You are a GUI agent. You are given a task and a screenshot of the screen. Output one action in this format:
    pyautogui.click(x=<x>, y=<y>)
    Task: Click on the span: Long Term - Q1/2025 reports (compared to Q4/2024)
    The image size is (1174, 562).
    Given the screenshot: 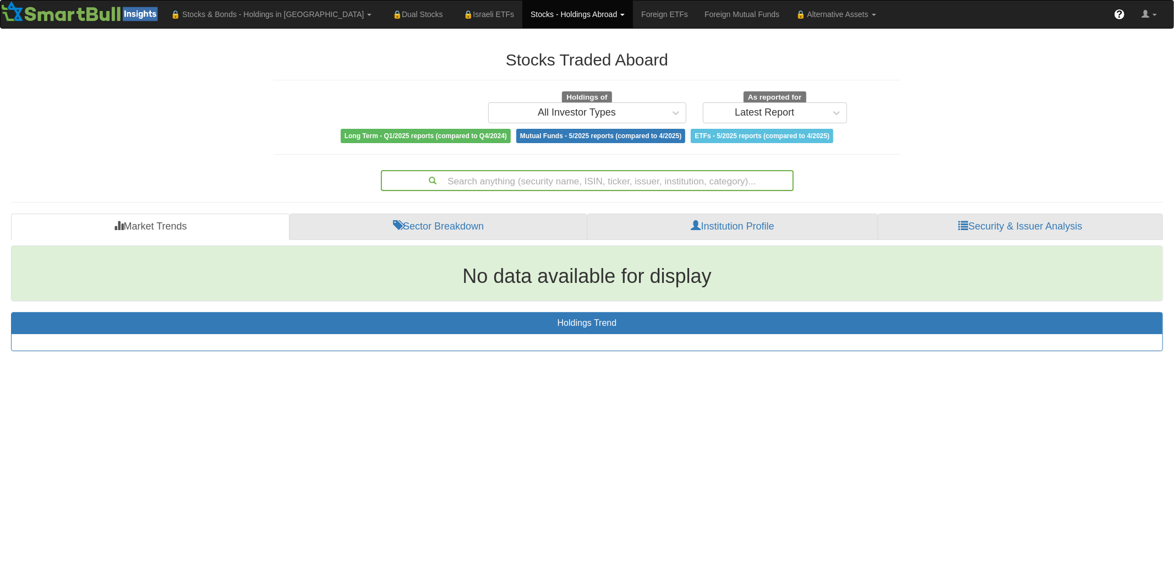 What is the action you would take?
    pyautogui.click(x=425, y=136)
    